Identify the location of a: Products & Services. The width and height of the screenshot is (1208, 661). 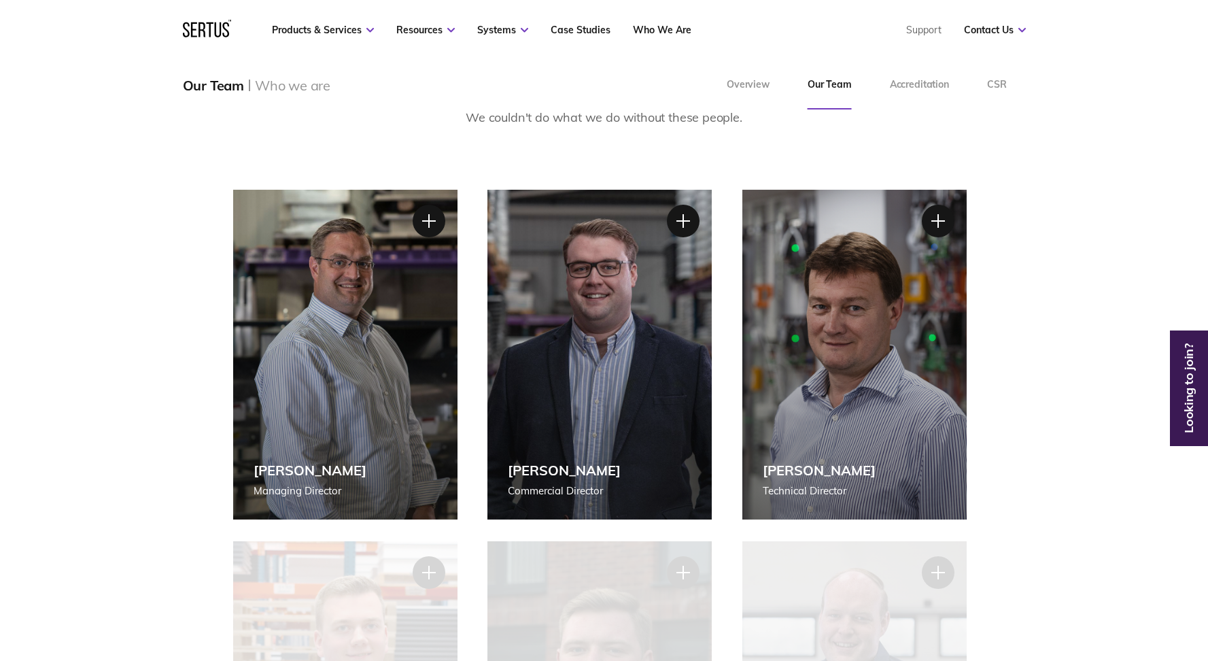
(323, 30).